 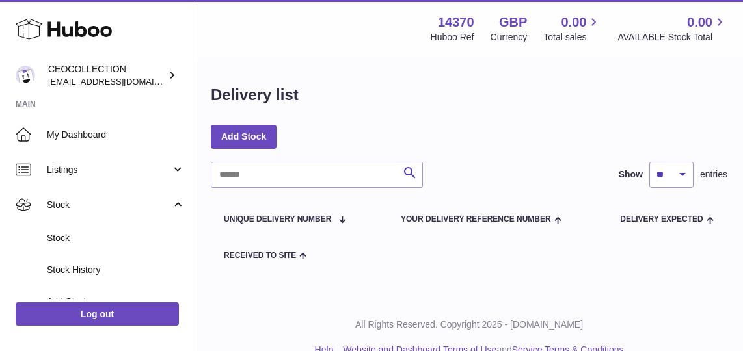 What do you see at coordinates (260, 256) in the screenshot?
I see `span: Received to Site` at bounding box center [260, 256].